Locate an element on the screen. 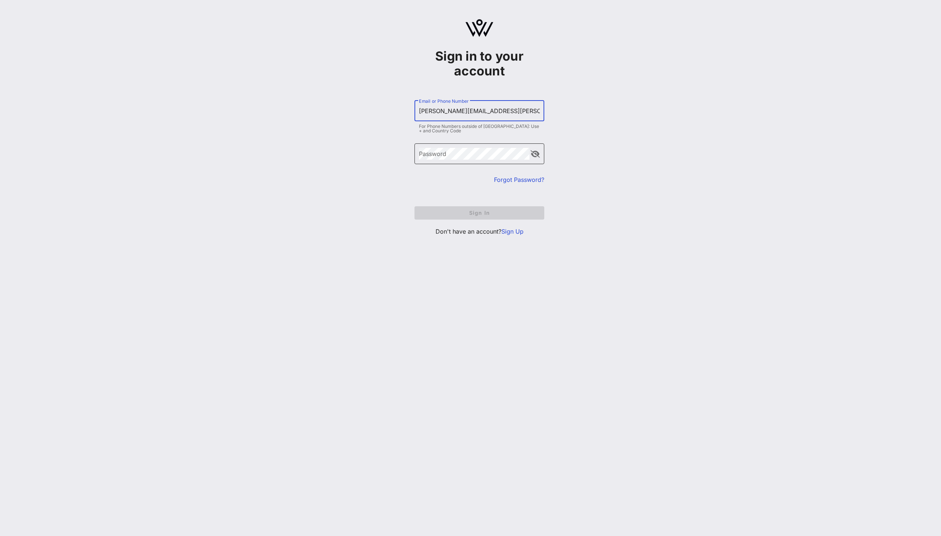 Image resolution: width=941 pixels, height=536 pixels. img: logo.svg is located at coordinates (479, 28).